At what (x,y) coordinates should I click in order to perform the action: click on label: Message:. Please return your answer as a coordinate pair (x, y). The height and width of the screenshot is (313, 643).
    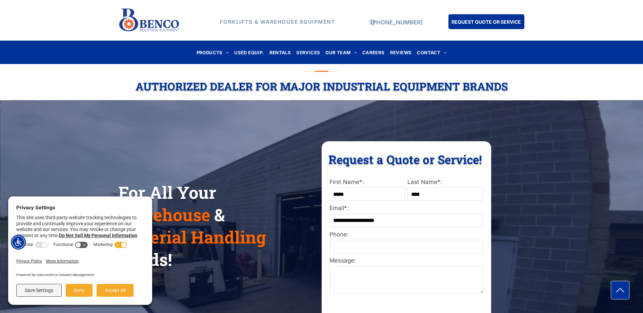
    Looking at the image, I should click on (407, 261).